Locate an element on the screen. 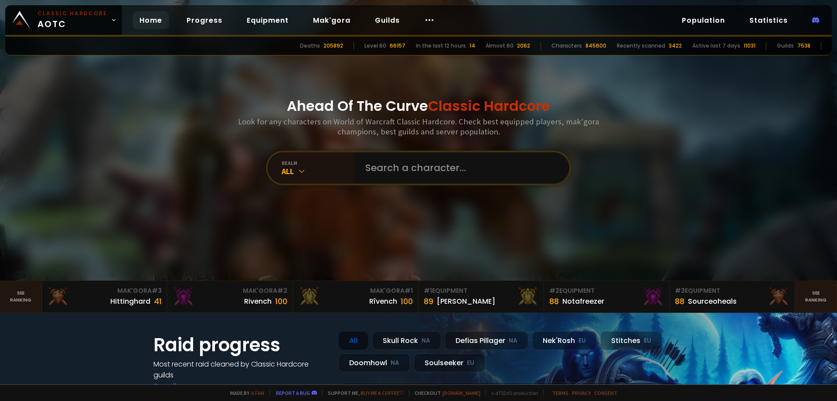 The image size is (837, 401). h1: Raid progress is located at coordinates (241, 344).